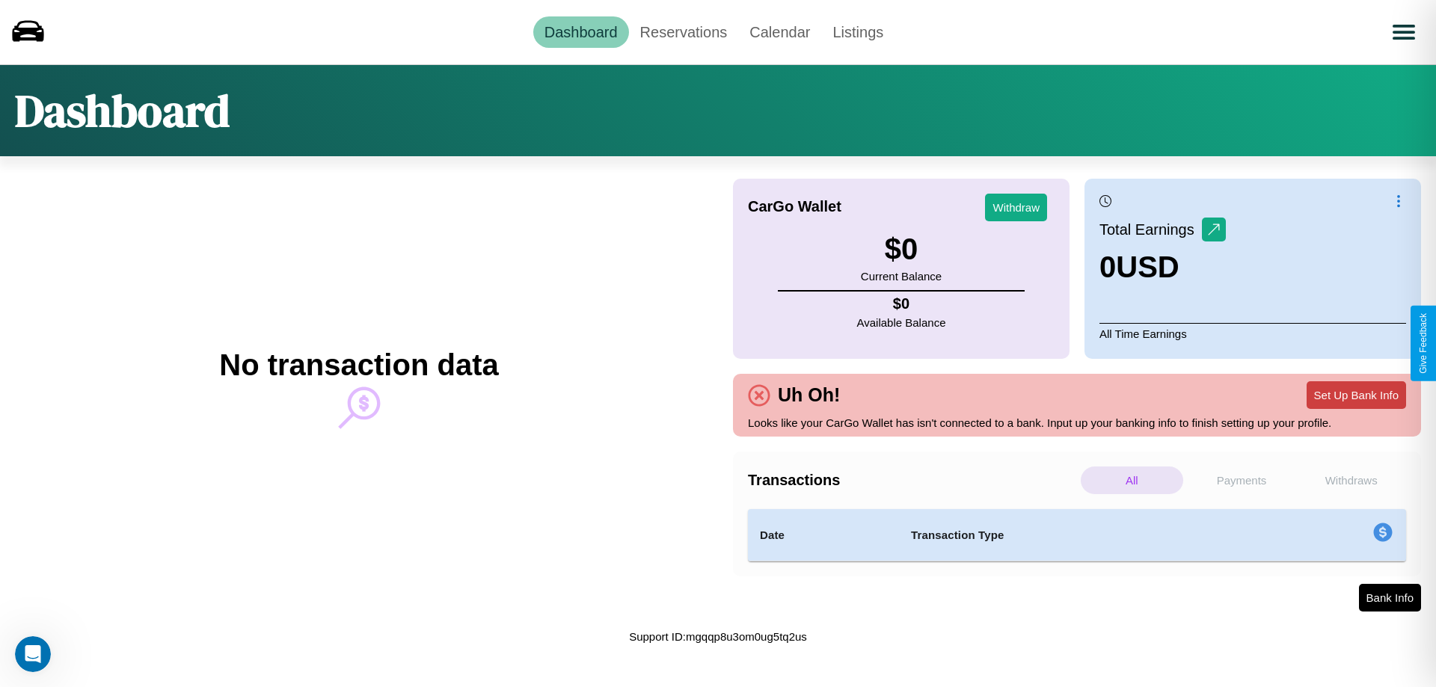  I want to click on div: Give Feedback, so click(1423, 343).